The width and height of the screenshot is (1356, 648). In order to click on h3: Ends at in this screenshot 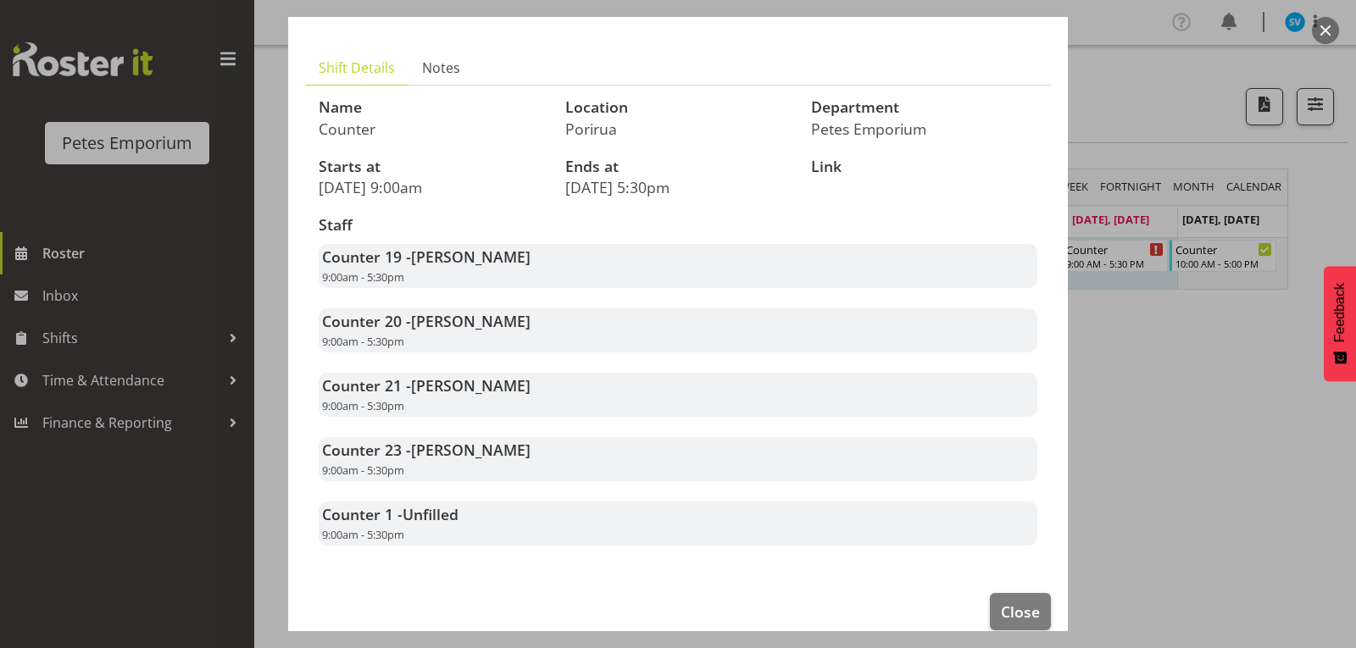, I will do `click(678, 167)`.